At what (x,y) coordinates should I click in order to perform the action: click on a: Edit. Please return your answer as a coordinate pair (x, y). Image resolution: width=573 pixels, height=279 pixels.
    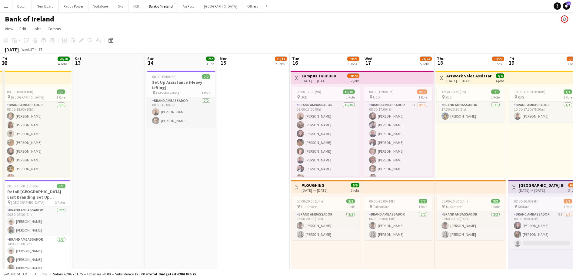
    Looking at the image, I should click on (23, 29).